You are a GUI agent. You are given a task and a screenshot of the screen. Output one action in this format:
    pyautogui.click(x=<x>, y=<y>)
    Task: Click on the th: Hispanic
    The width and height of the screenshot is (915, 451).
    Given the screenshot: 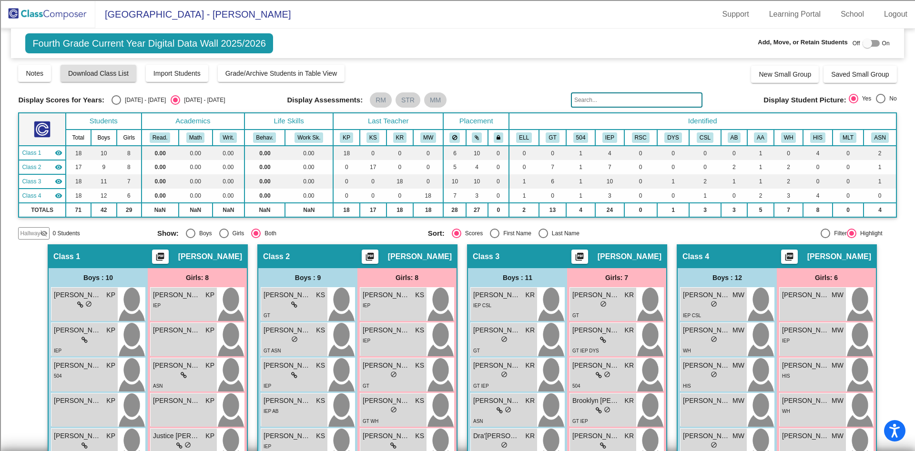 What is the action you would take?
    pyautogui.click(x=817, y=138)
    